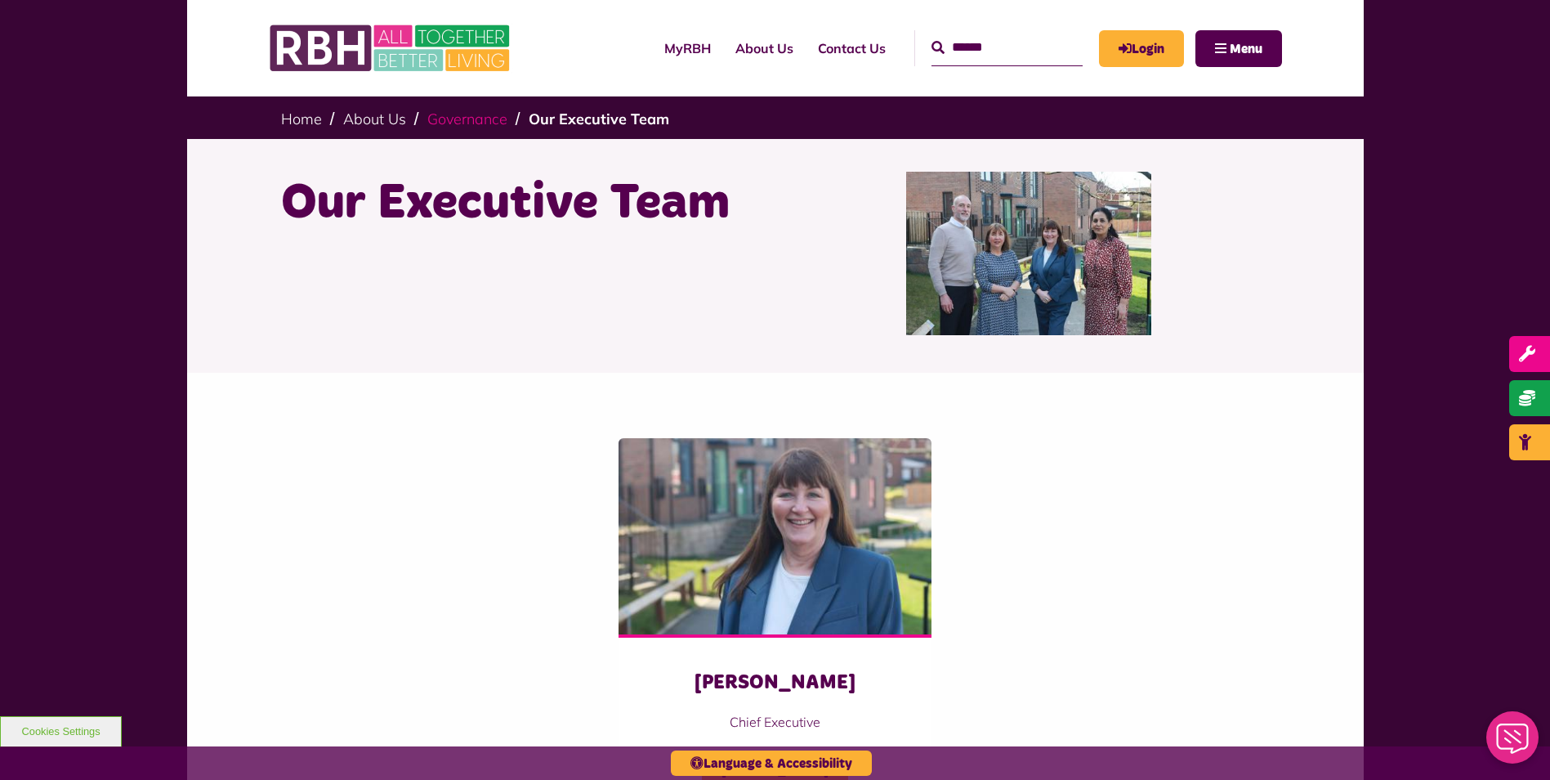 The image size is (1550, 780). What do you see at coordinates (522, 204) in the screenshot?
I see `h1: Our Executive Team` at bounding box center [522, 204].